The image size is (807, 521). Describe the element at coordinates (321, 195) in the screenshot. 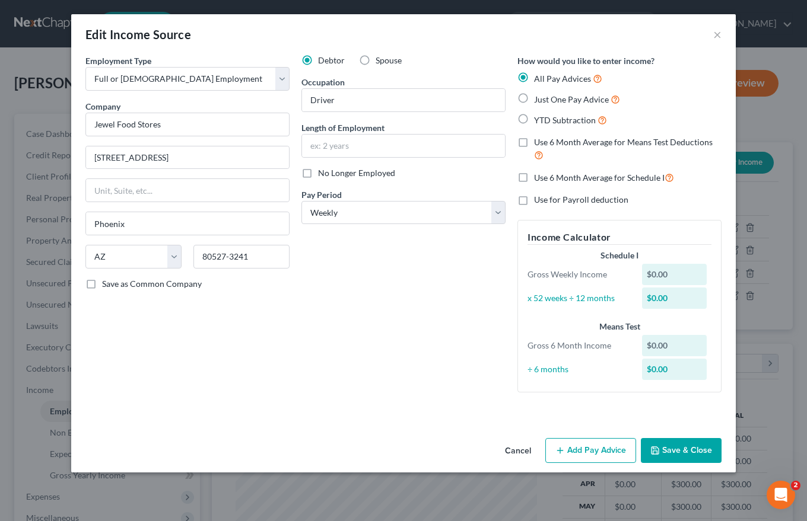

I see `span: Pay Period` at that location.